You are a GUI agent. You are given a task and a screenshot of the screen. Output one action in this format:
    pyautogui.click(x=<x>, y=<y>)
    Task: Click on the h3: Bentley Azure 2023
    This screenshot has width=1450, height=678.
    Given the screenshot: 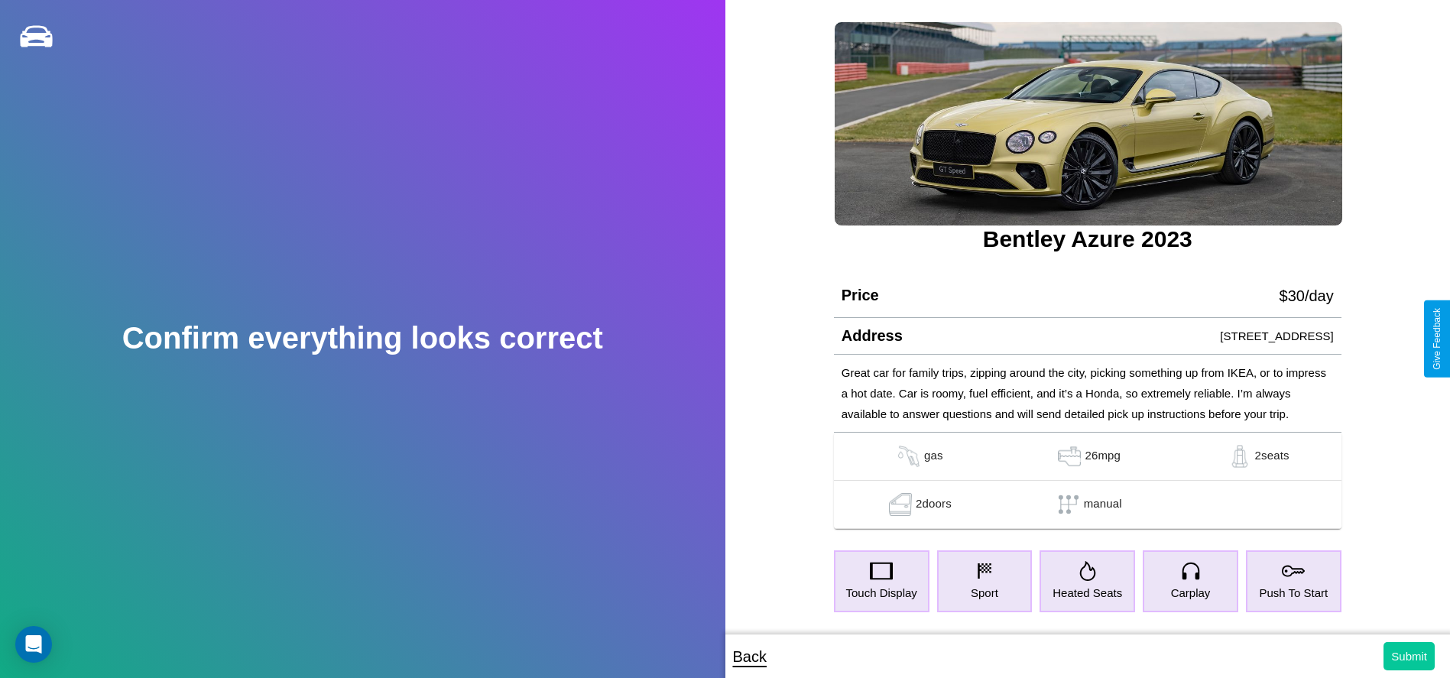 What is the action you would take?
    pyautogui.click(x=1088, y=239)
    